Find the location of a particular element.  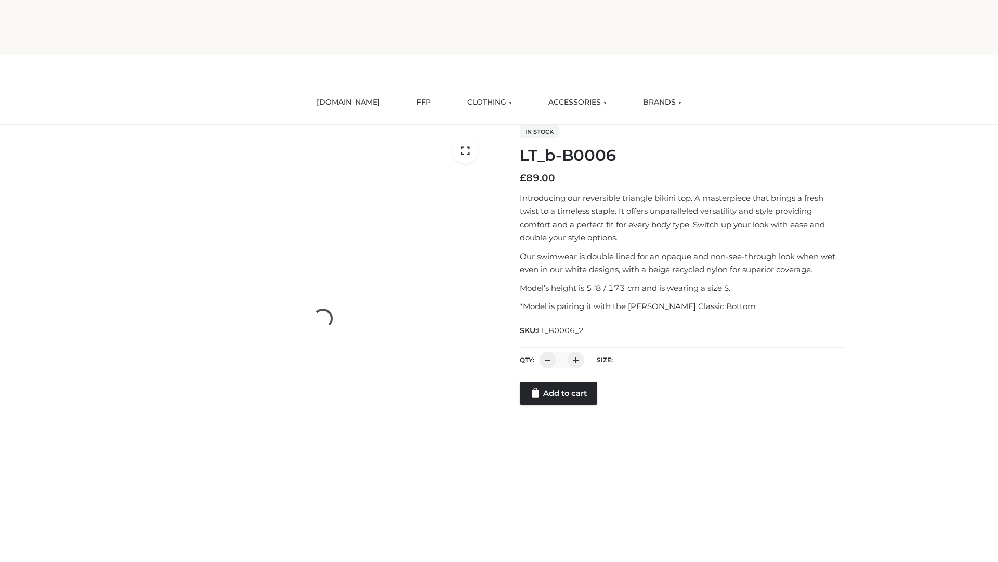

span: In stock is located at coordinates (539, 132).